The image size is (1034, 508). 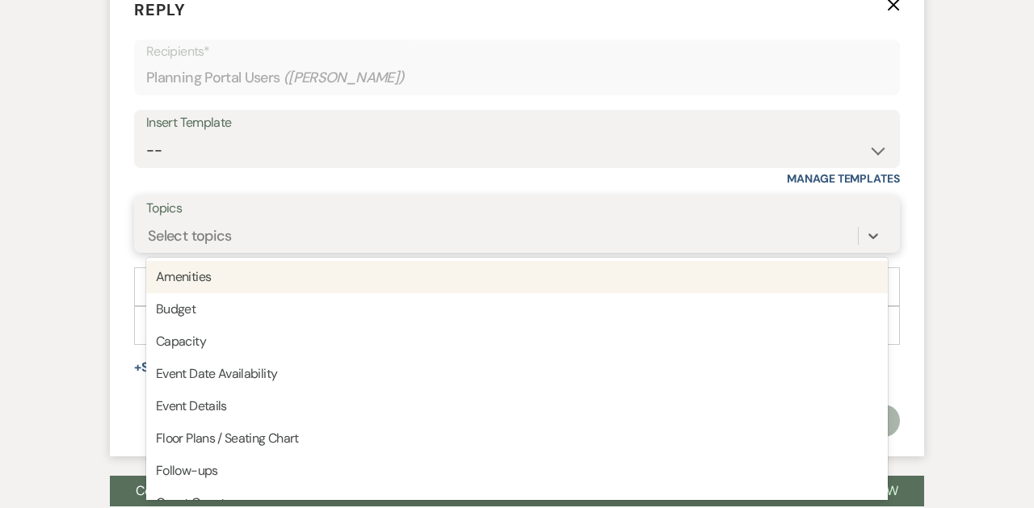 I want to click on label: Topics, so click(x=517, y=208).